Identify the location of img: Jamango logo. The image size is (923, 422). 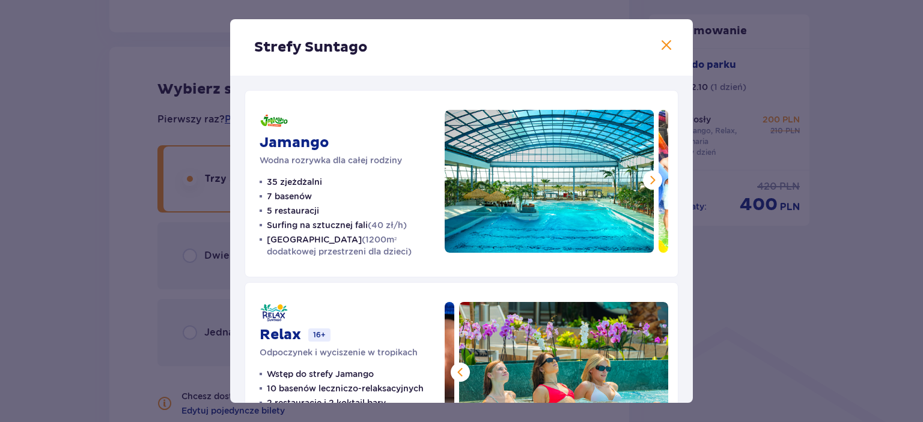
(274, 121).